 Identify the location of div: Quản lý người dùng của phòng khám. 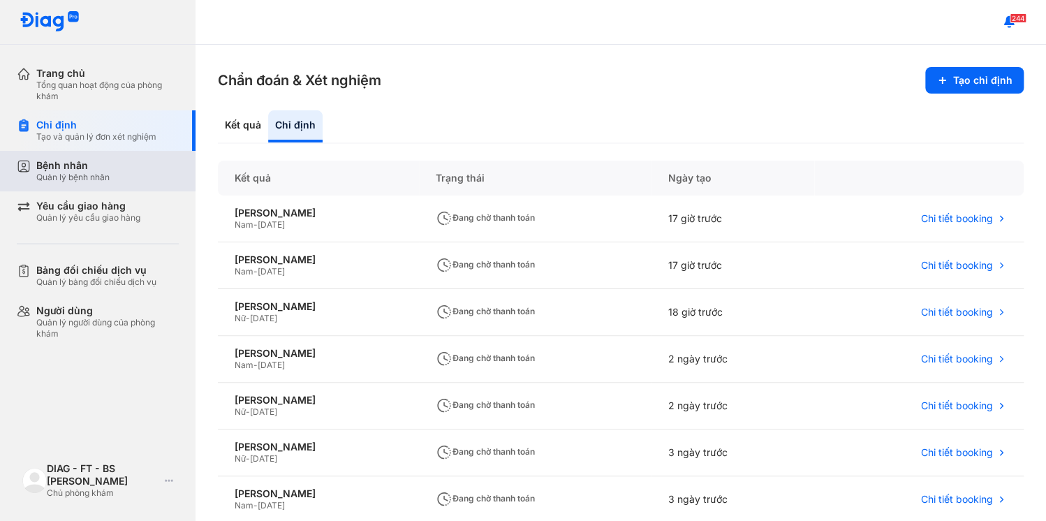
(108, 328).